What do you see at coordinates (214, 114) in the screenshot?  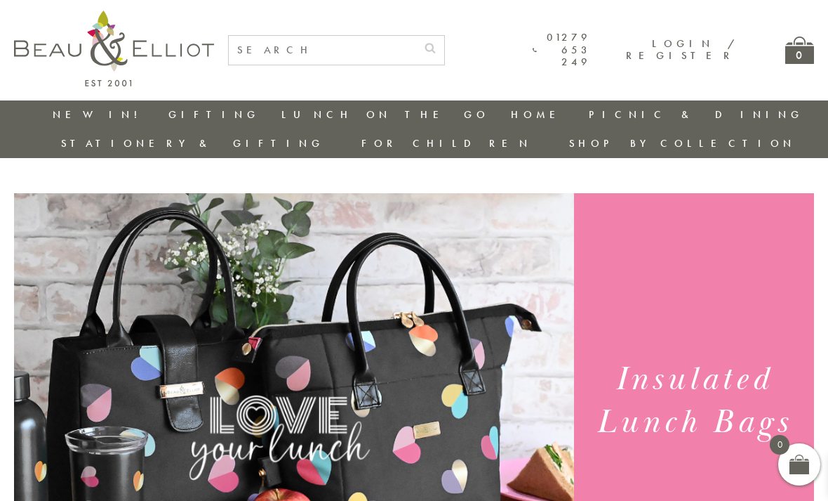 I see `a: Gifting` at bounding box center [214, 114].